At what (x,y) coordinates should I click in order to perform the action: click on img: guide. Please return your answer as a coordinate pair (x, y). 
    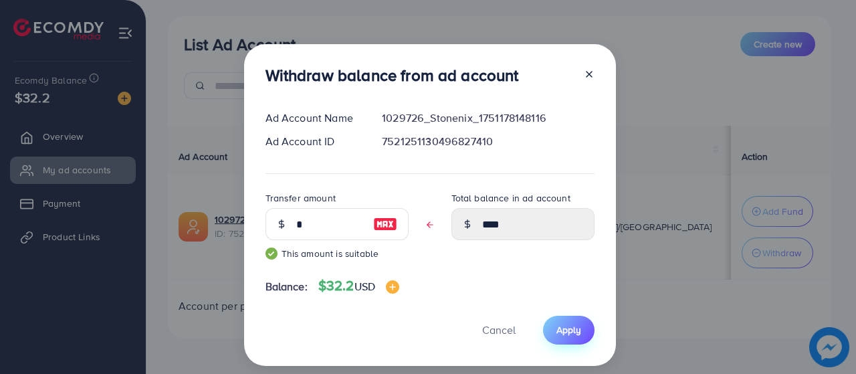
    Looking at the image, I should click on (272, 254).